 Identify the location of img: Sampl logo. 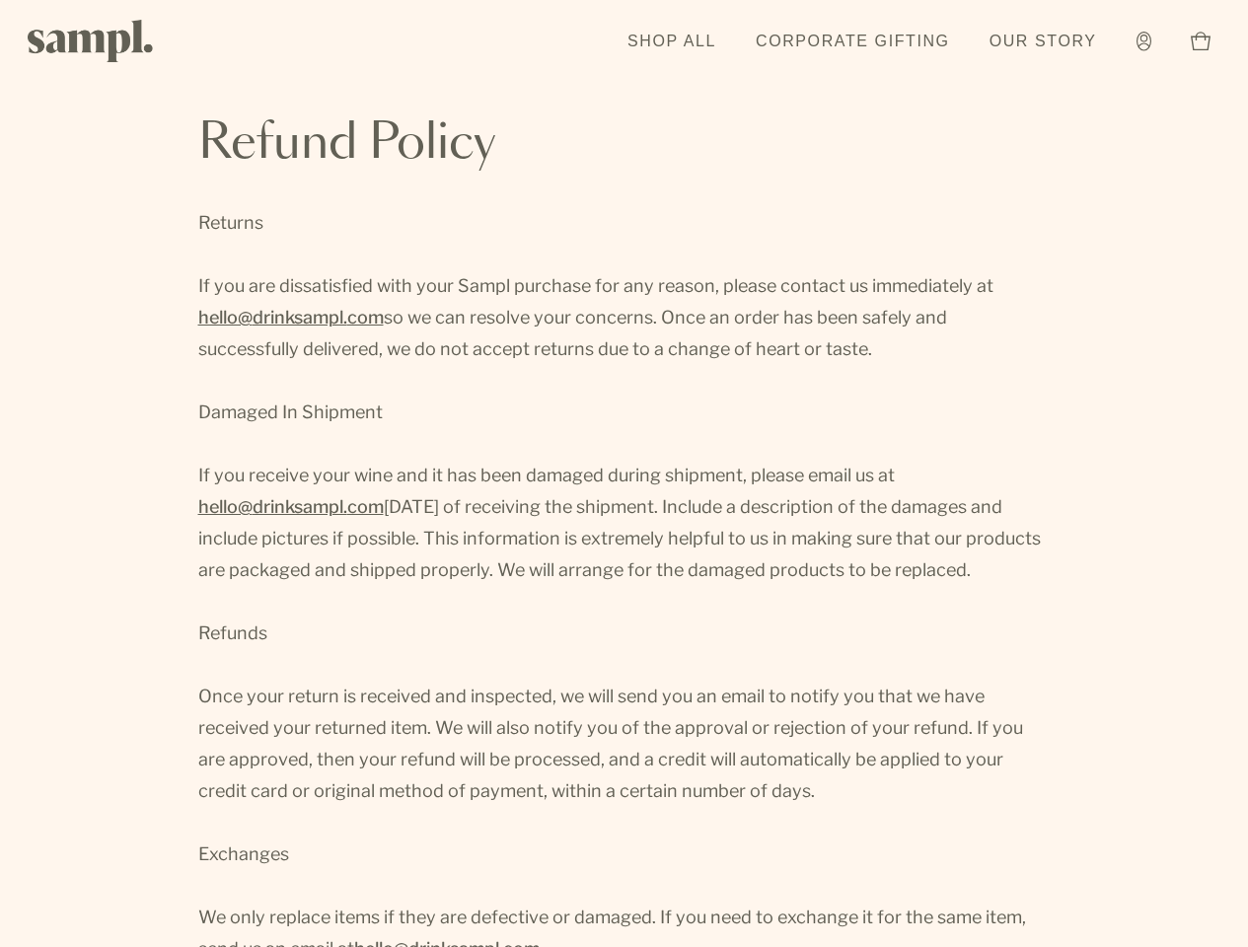
(91, 40).